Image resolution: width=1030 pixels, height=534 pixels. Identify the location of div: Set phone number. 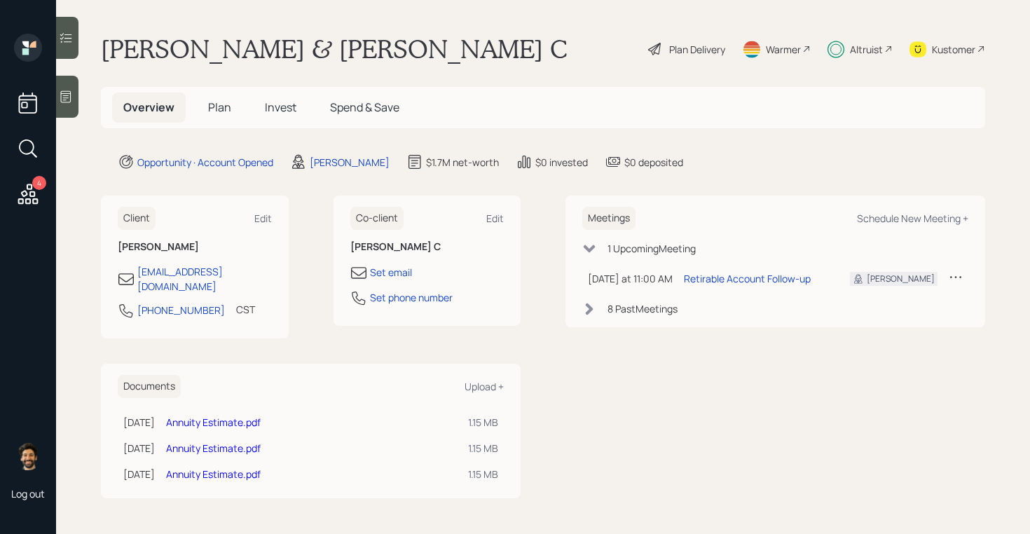
(411, 297).